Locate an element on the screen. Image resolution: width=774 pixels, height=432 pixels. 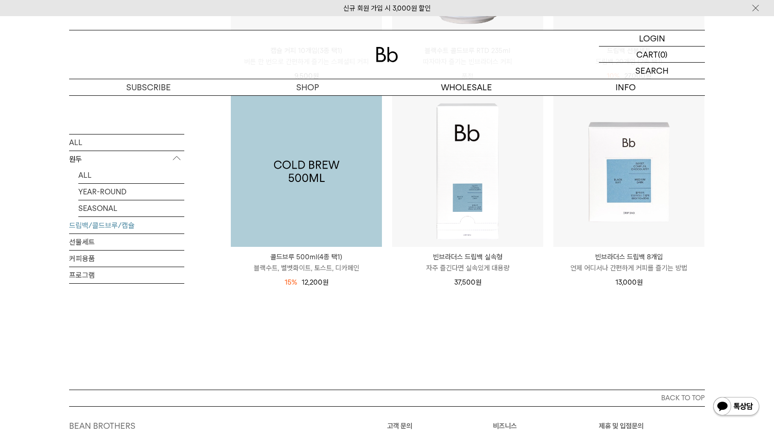
a: 신규 회원 가입 시 3,000원 할인 is located at coordinates (387, 8).